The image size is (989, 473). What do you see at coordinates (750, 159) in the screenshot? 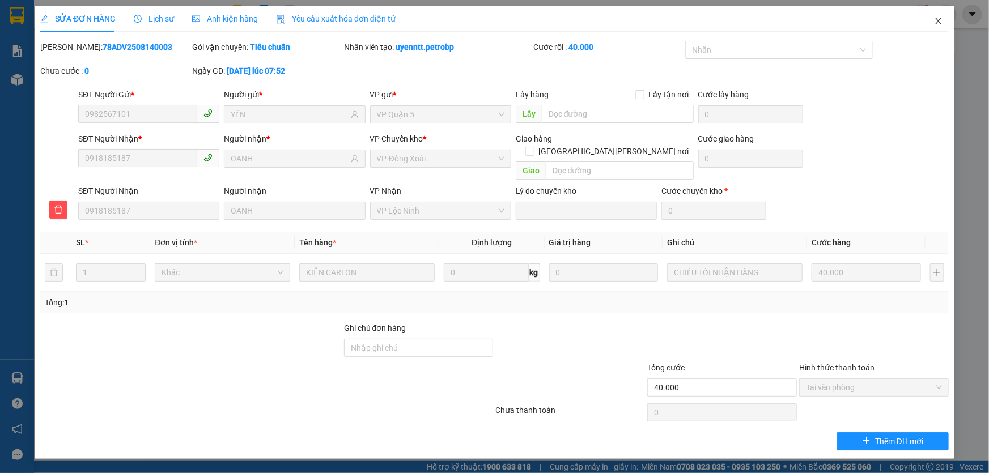
I see `input: Cước giao hàng` at bounding box center [750, 159].